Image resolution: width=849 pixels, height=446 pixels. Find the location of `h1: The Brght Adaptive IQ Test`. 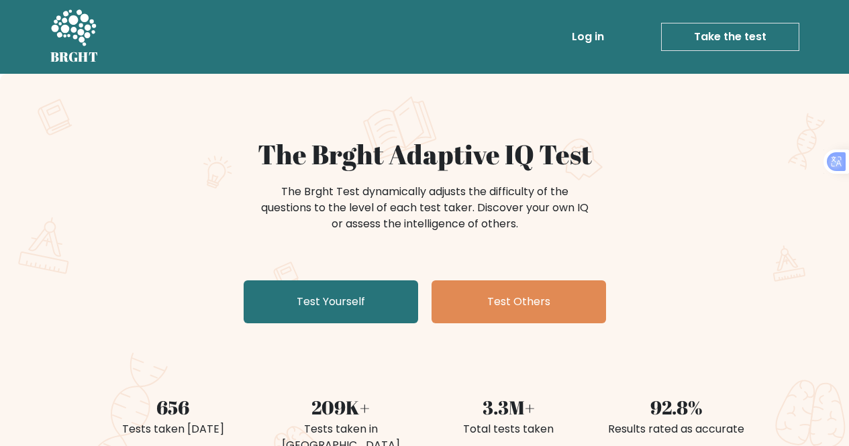

h1: The Brght Adaptive IQ Test is located at coordinates (425, 154).